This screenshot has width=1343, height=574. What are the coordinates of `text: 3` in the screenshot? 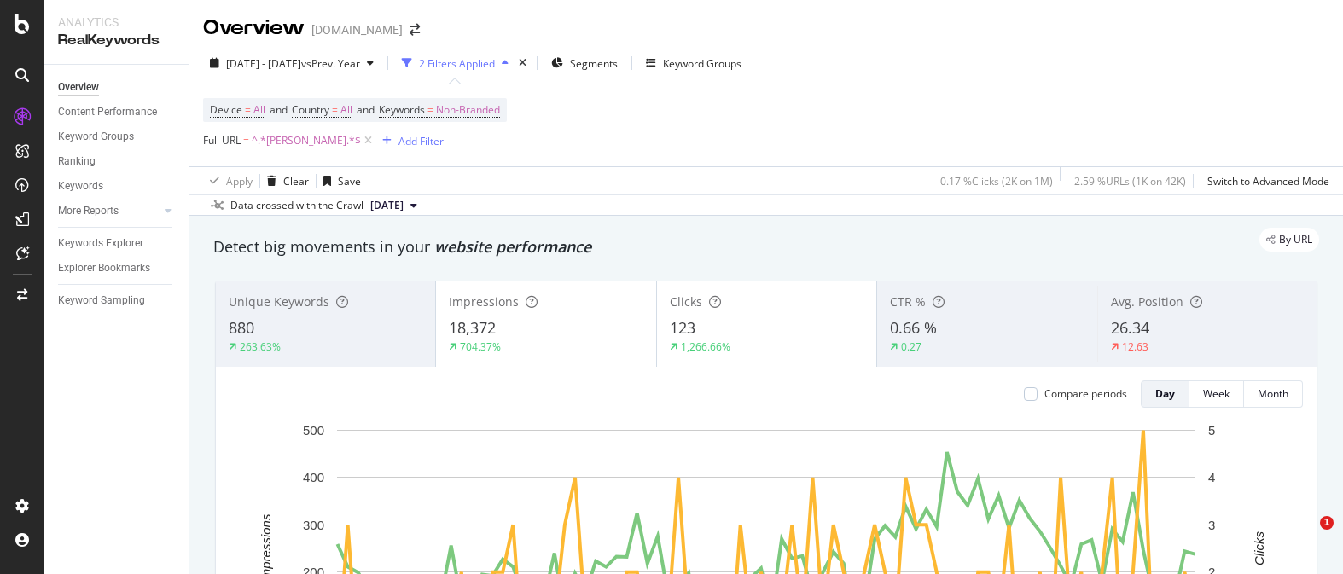 It's located at (1212, 525).